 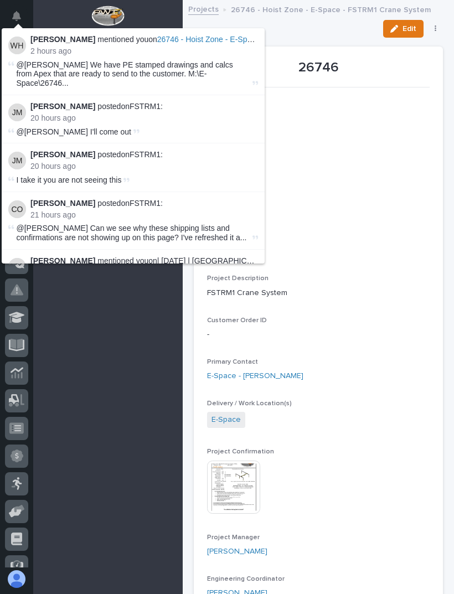 I want to click on button: Edit, so click(x=403, y=29).